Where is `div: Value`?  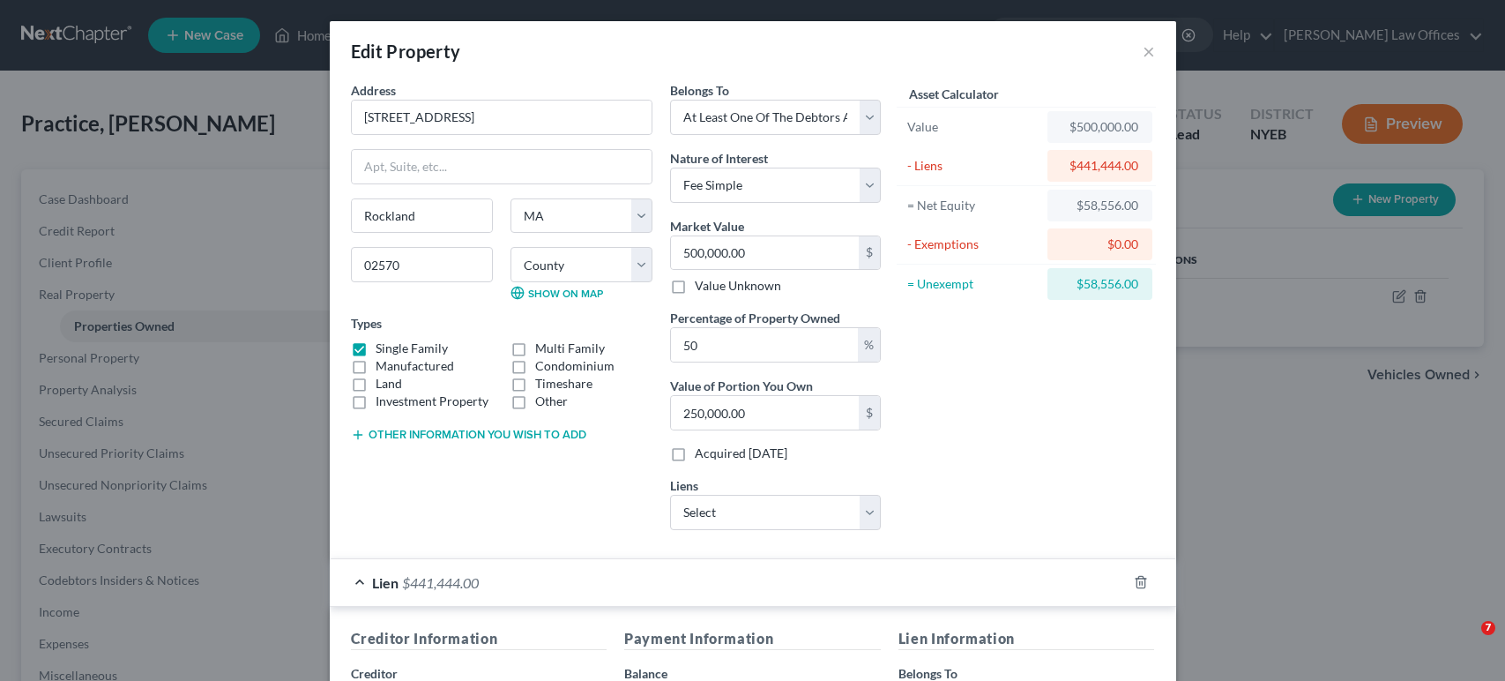
div: Value is located at coordinates (974, 127).